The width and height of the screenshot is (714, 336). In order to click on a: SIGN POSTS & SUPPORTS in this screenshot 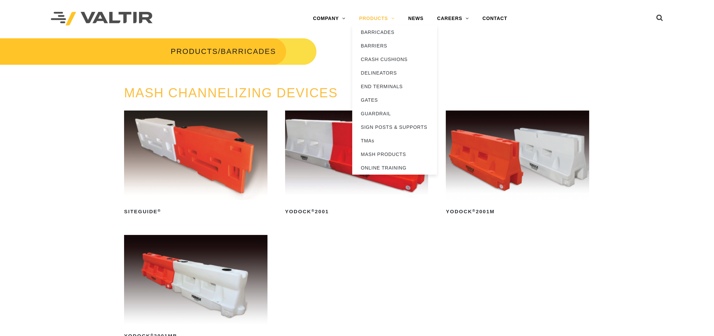, I will do `click(395, 127)`.